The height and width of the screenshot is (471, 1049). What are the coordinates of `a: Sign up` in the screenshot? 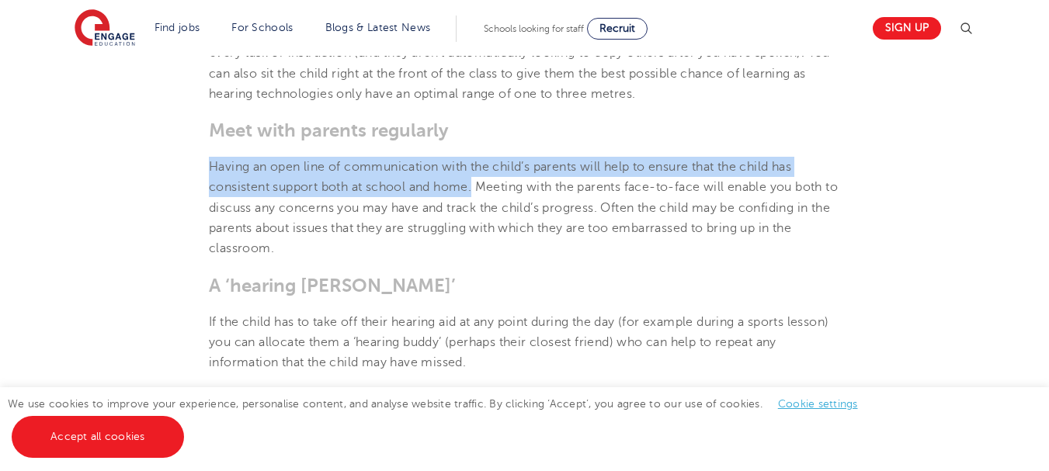 It's located at (907, 28).